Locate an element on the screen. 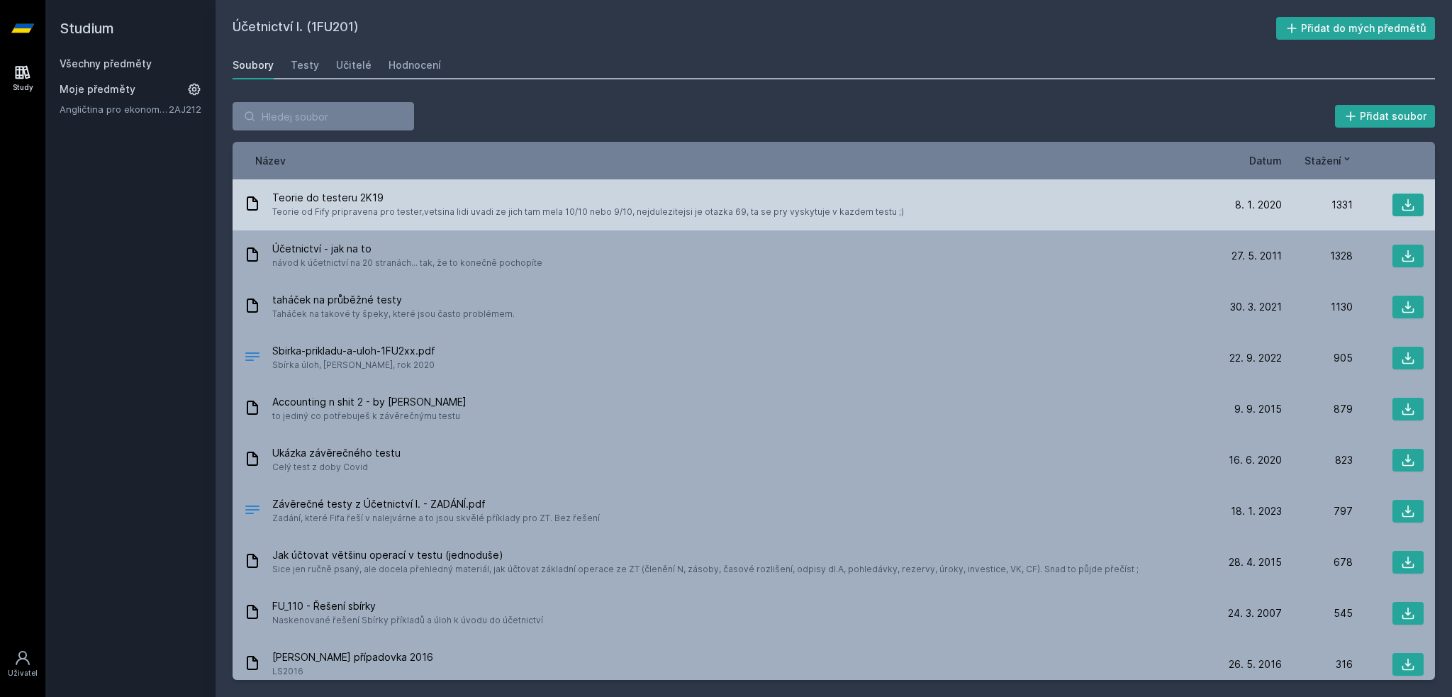 The width and height of the screenshot is (1452, 697). span: 22. 9. 2022 is located at coordinates (1256, 358).